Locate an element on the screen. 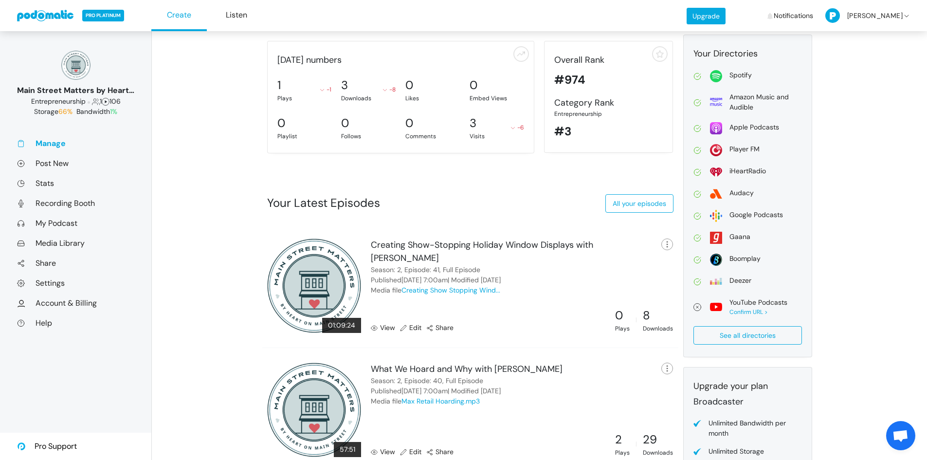 This screenshot has height=460, width=927. div: Deezer is located at coordinates (740, 280).